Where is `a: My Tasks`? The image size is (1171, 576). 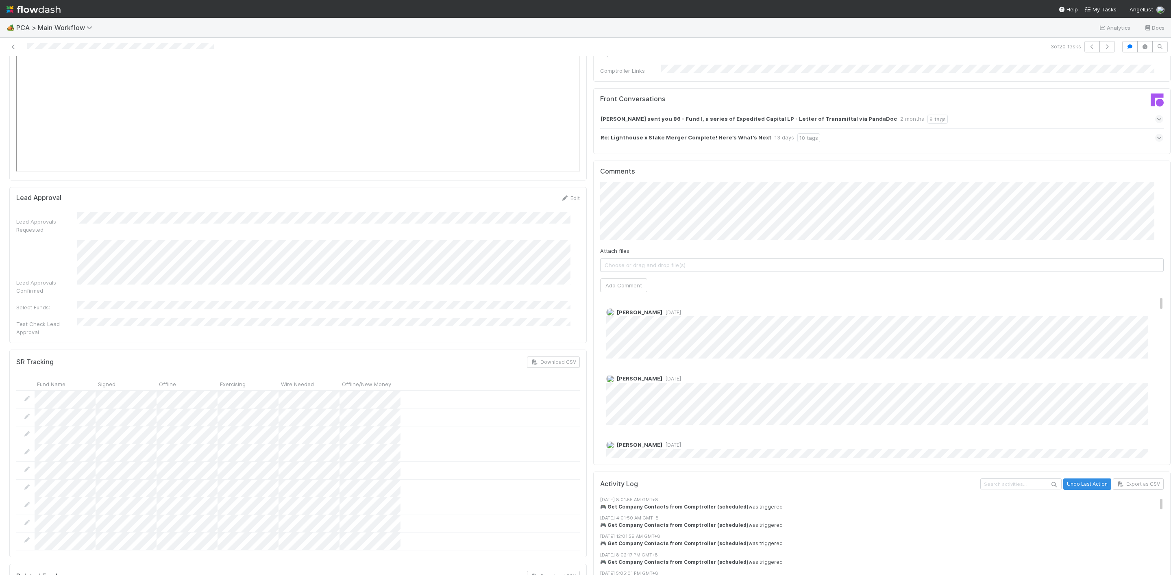 a: My Tasks is located at coordinates (1100, 9).